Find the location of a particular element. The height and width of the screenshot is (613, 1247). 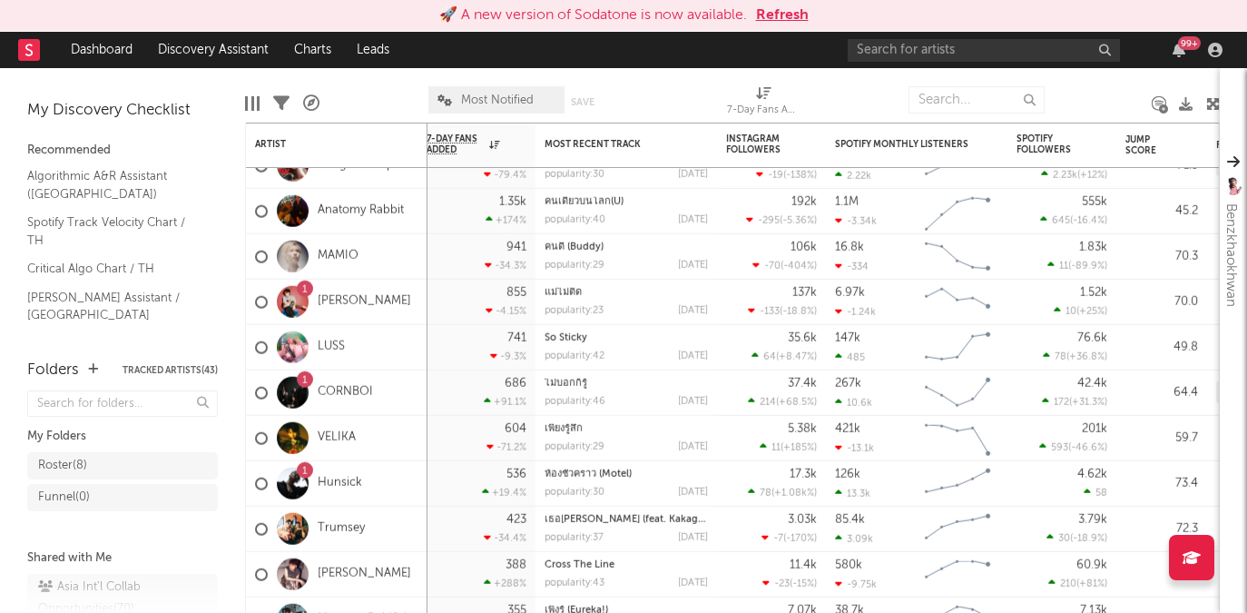

div: 59.7 is located at coordinates (1162, 438).